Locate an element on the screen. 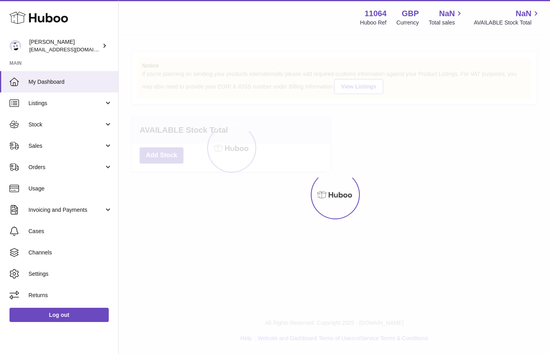  img: imichellrs@gmail.com is located at coordinates (15, 46).